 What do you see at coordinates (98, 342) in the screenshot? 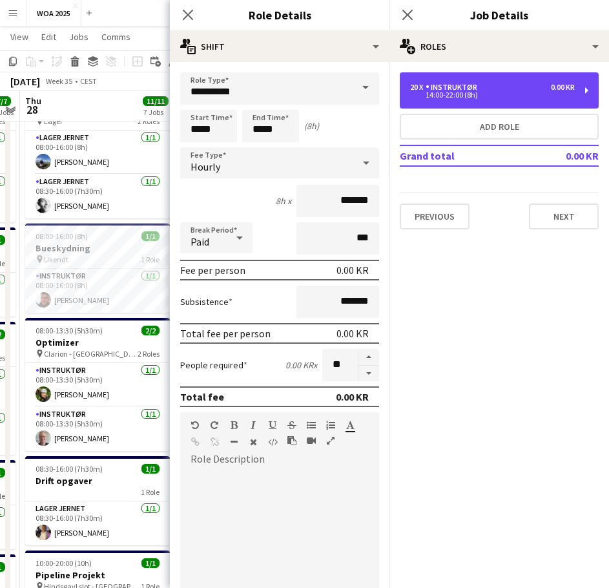
I see `h3: Optimizer` at bounding box center [98, 342].